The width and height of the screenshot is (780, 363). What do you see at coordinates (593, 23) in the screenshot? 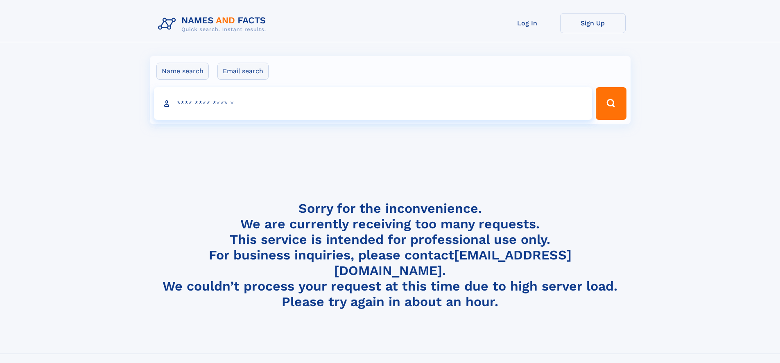
I see `a: Sign Up` at bounding box center [593, 23].